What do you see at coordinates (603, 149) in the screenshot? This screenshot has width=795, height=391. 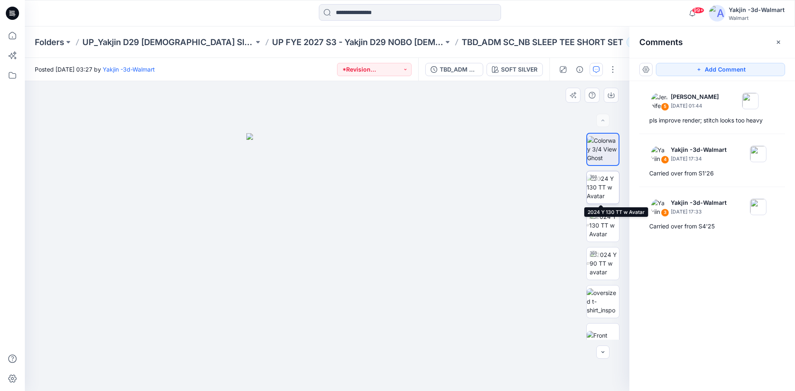 I see `img: Colorway 3/4 View Ghost` at bounding box center [603, 149].